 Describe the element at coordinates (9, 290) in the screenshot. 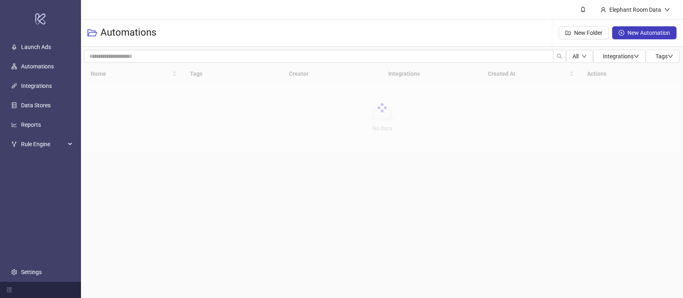

I see `span: menu-fold` at that location.